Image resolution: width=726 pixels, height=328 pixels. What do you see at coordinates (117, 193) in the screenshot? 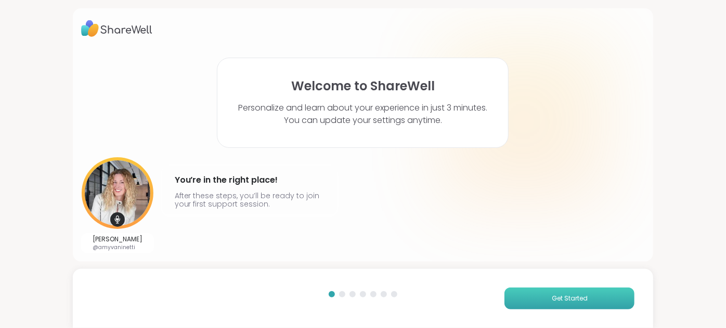
I see `img: User image` at bounding box center [117, 193].